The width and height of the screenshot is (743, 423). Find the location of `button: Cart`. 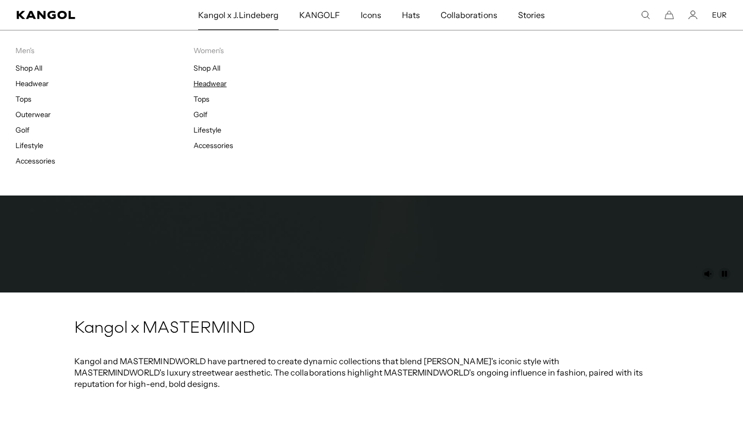

button: Cart is located at coordinates (669, 15).